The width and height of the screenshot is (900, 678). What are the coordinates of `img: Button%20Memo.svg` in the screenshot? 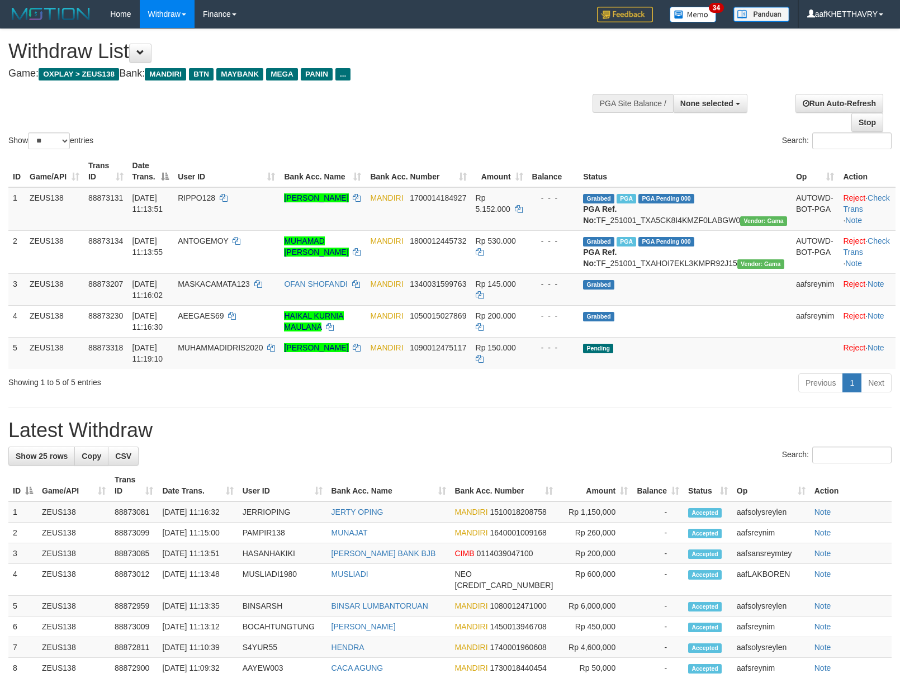 It's located at (693, 15).